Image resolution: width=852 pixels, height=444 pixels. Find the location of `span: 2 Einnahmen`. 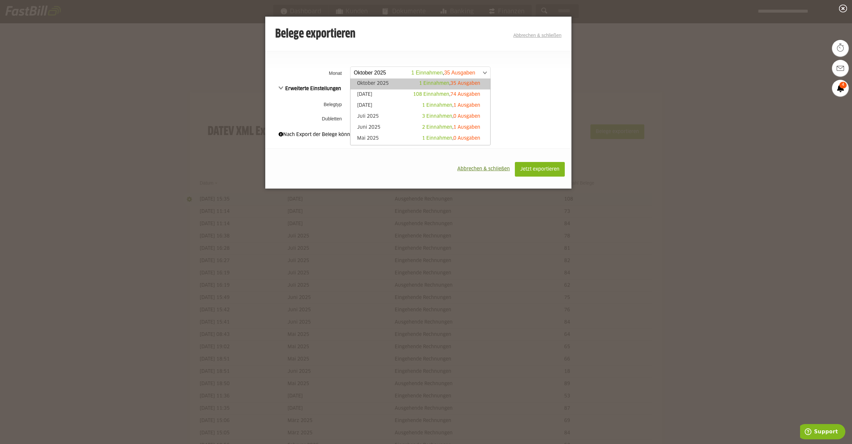

span: 2 Einnahmen is located at coordinates (437, 127).